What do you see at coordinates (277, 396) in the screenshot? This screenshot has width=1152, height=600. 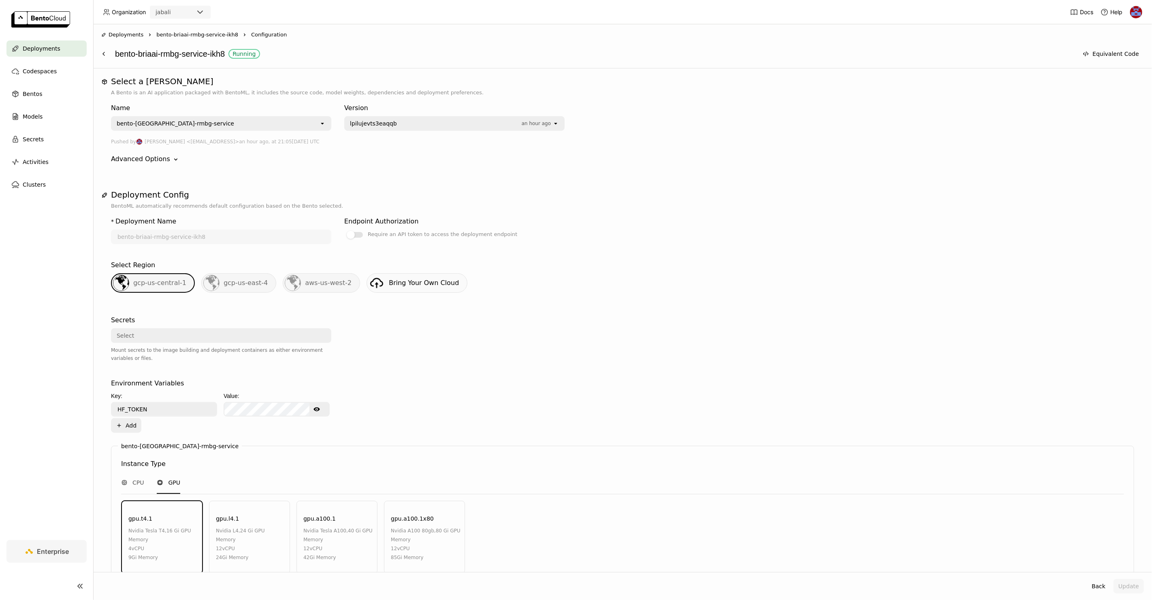 I see `div: Value:` at bounding box center [277, 396].